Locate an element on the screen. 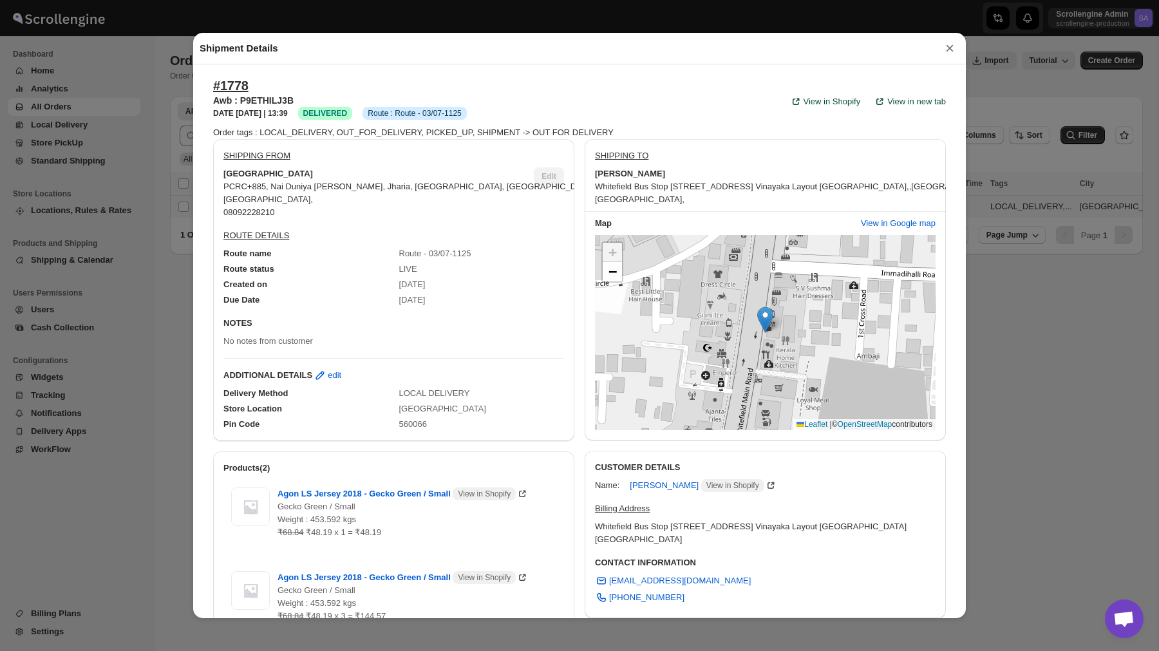 This screenshot has height=651, width=1159. h3: CUSTOMER DETAILS is located at coordinates (765, 468).